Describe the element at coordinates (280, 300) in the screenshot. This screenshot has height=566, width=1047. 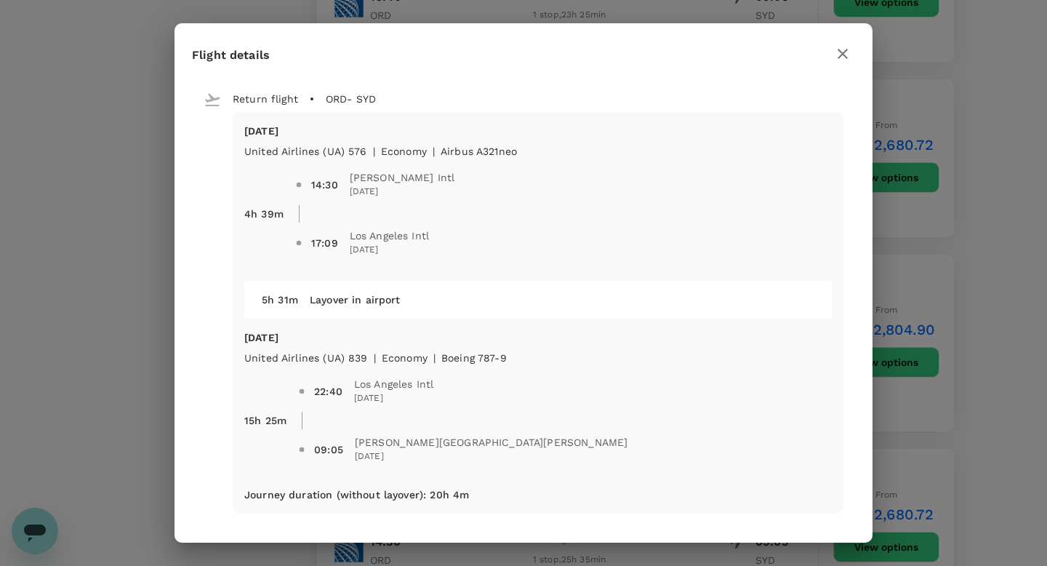
I see `span: 5h 31m` at that location.